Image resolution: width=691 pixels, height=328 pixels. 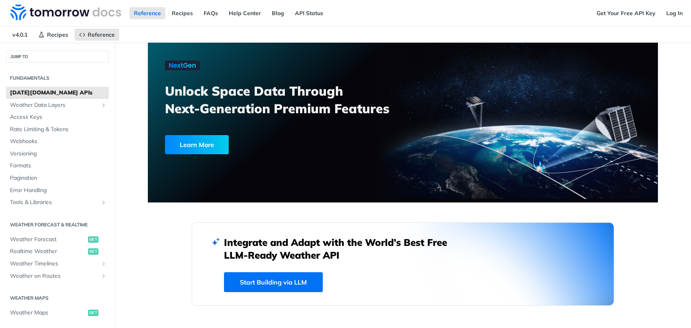 What do you see at coordinates (54, 276) in the screenshot?
I see `span: Weather on Routes` at bounding box center [54, 276].